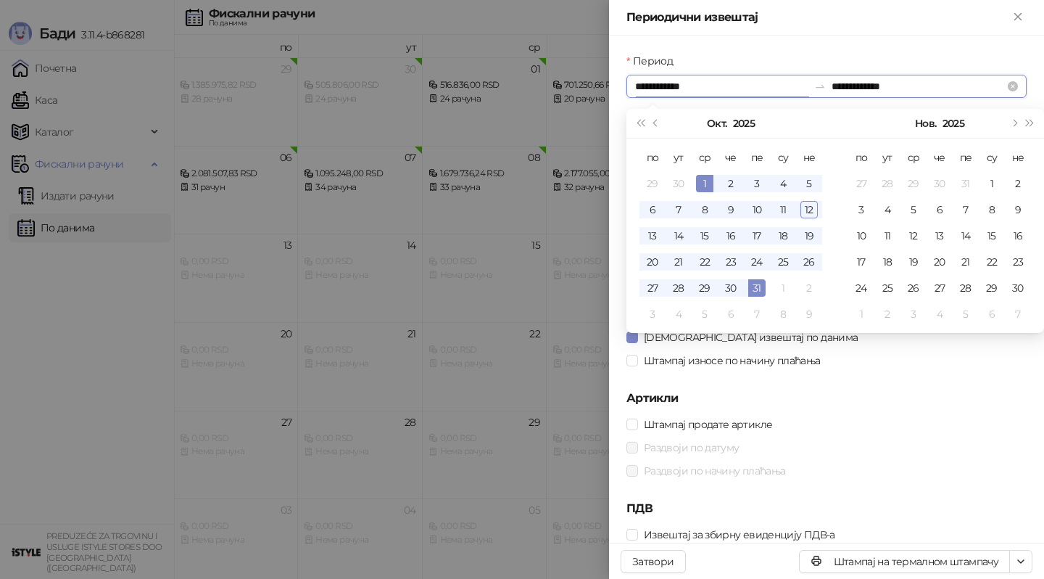 Image resolution: width=1044 pixels, height=579 pixels. Describe the element at coordinates (940, 314) in the screenshot. I see `td: 2025-12-04` at that location.